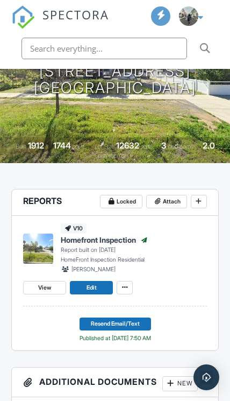 The image size is (230, 401). What do you see at coordinates (209, 145) in the screenshot?
I see `div: 2.0` at bounding box center [209, 145].